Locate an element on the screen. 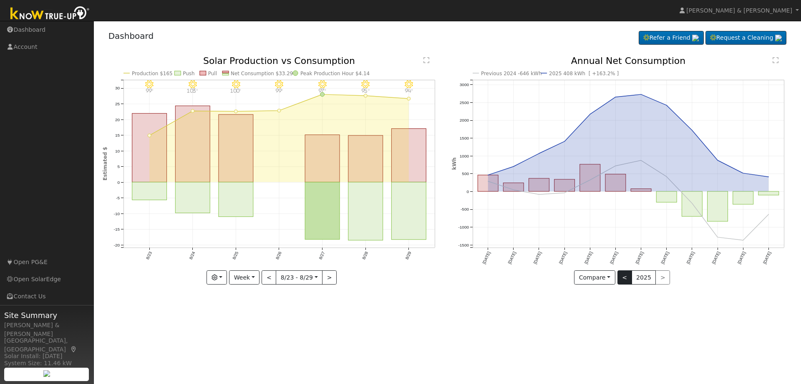  text: 5 is located at coordinates (119, 166).